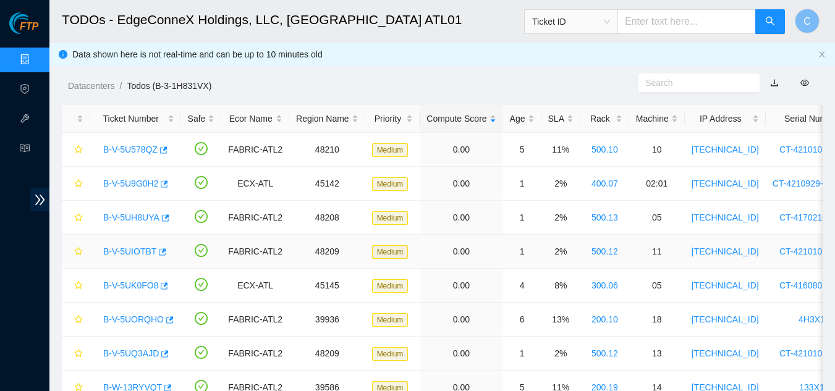 The width and height of the screenshot is (835, 391). I want to click on td: 13, so click(657, 353).